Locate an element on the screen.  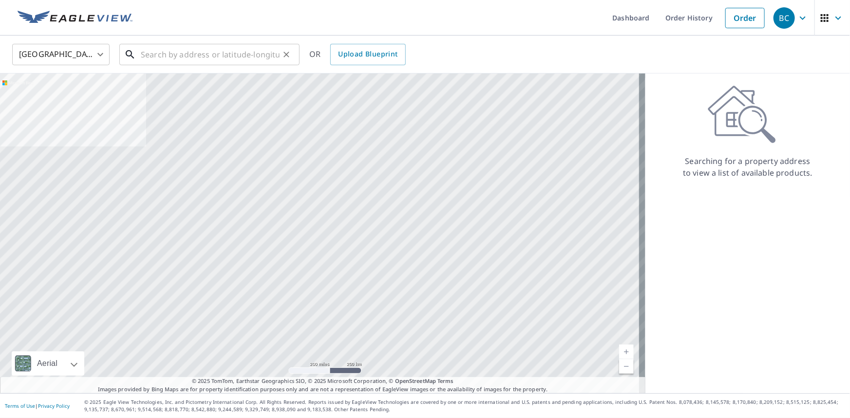
a: Order is located at coordinates (745, 18).